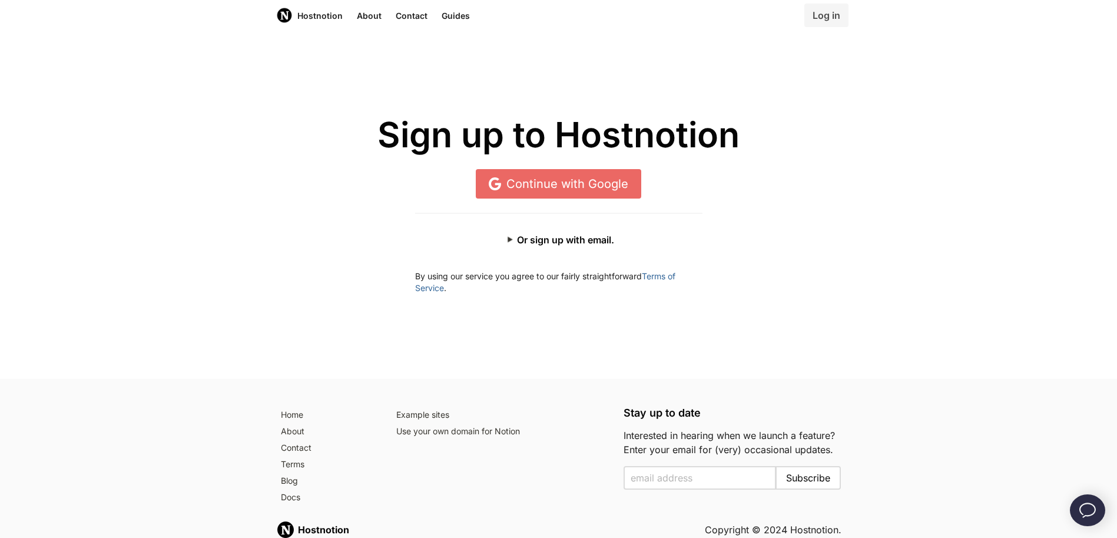 Image resolution: width=1117 pixels, height=538 pixels. What do you see at coordinates (545, 281) in the screenshot?
I see `a: Terms of Service` at bounding box center [545, 281].